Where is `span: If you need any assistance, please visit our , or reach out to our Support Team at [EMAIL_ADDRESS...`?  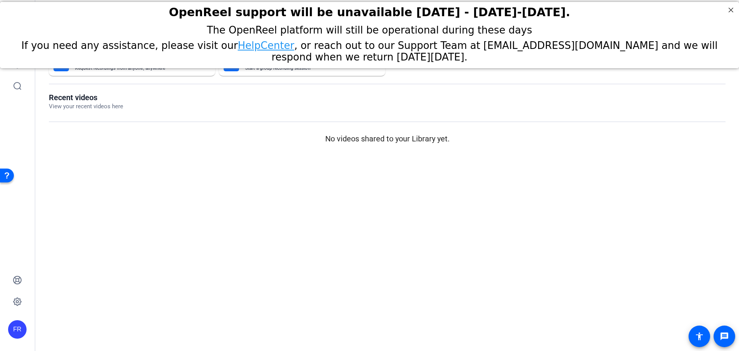 span: If you need any assistance, please visit our , or reach out to our Support Team at [EMAIL_ADDRESS... is located at coordinates (369, 49).